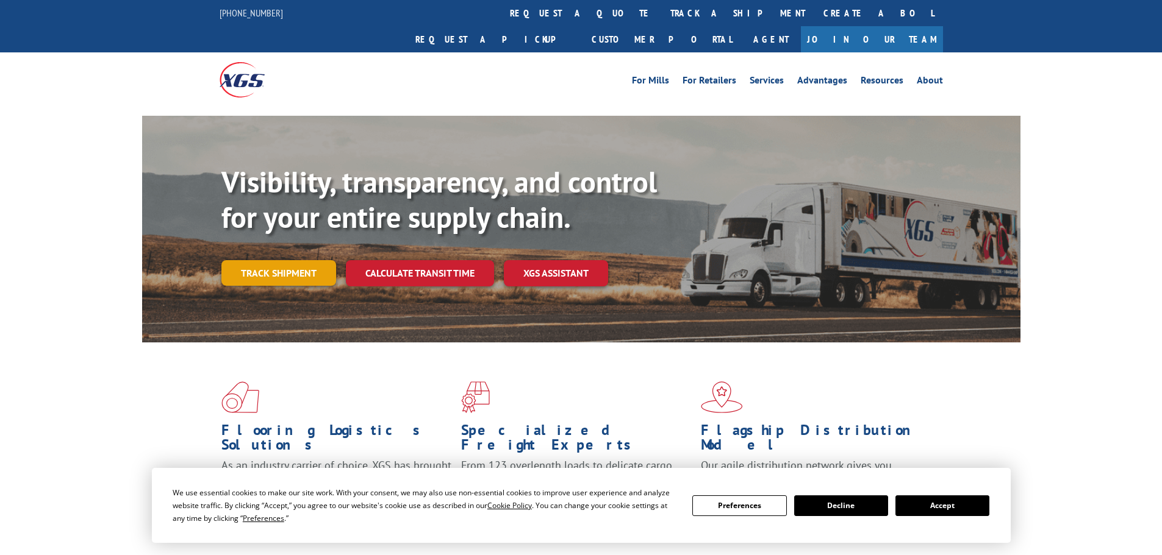  I want to click on h1: Specialized Freight Experts, so click(576, 441).